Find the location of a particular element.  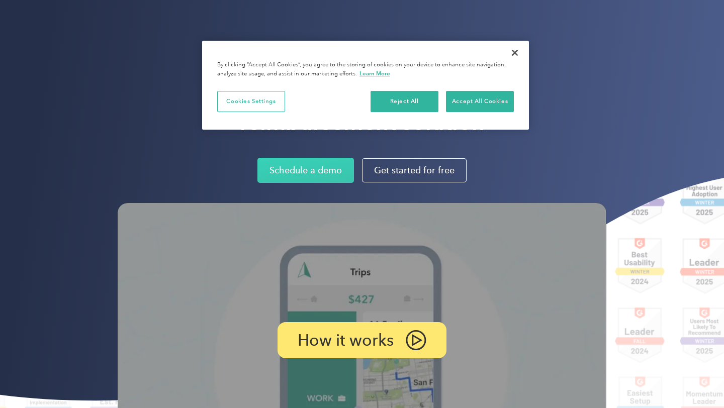

div: Cookie banner is located at coordinates (366, 85).